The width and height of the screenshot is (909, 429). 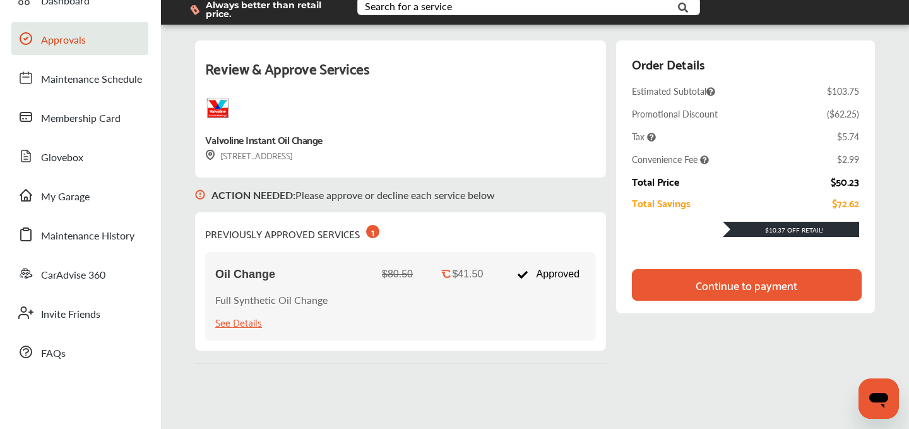 What do you see at coordinates (372, 231) in the screenshot?
I see `div: 1` at bounding box center [372, 231].